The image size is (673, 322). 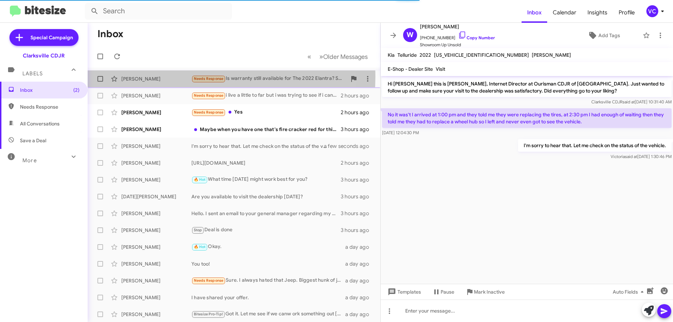 I want to click on span: Stop, so click(x=198, y=230).